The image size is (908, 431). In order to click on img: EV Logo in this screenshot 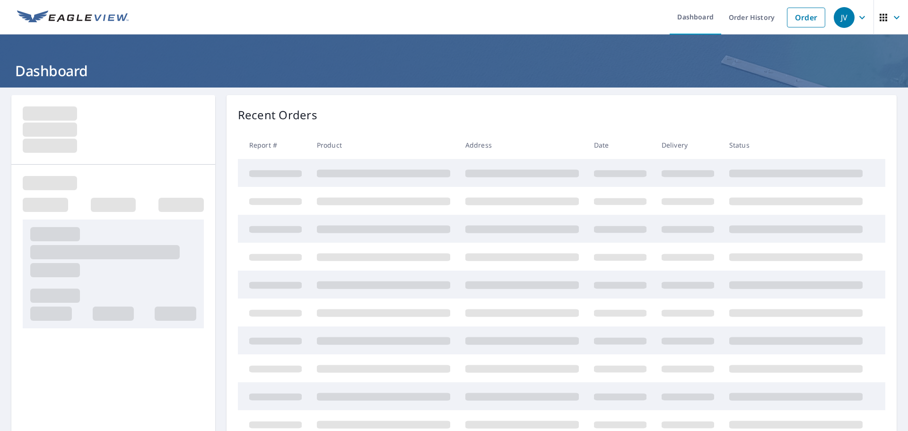, I will do `click(73, 17)`.